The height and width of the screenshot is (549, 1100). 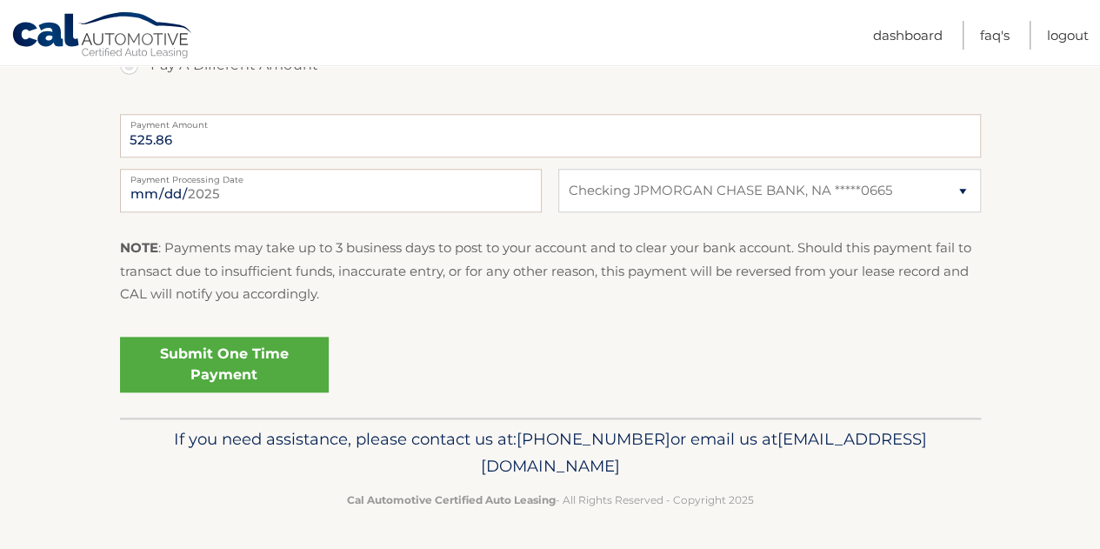 What do you see at coordinates (224, 364) in the screenshot?
I see `a: Submit One Time Payment` at bounding box center [224, 364].